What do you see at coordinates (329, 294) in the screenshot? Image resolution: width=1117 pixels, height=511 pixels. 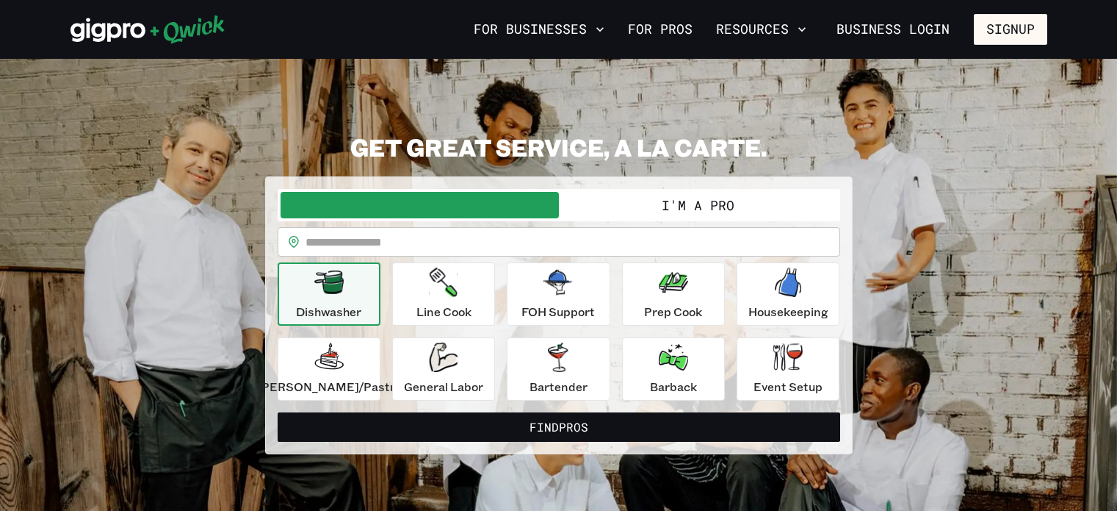 I see `button: Dishwasher` at bounding box center [329, 294].